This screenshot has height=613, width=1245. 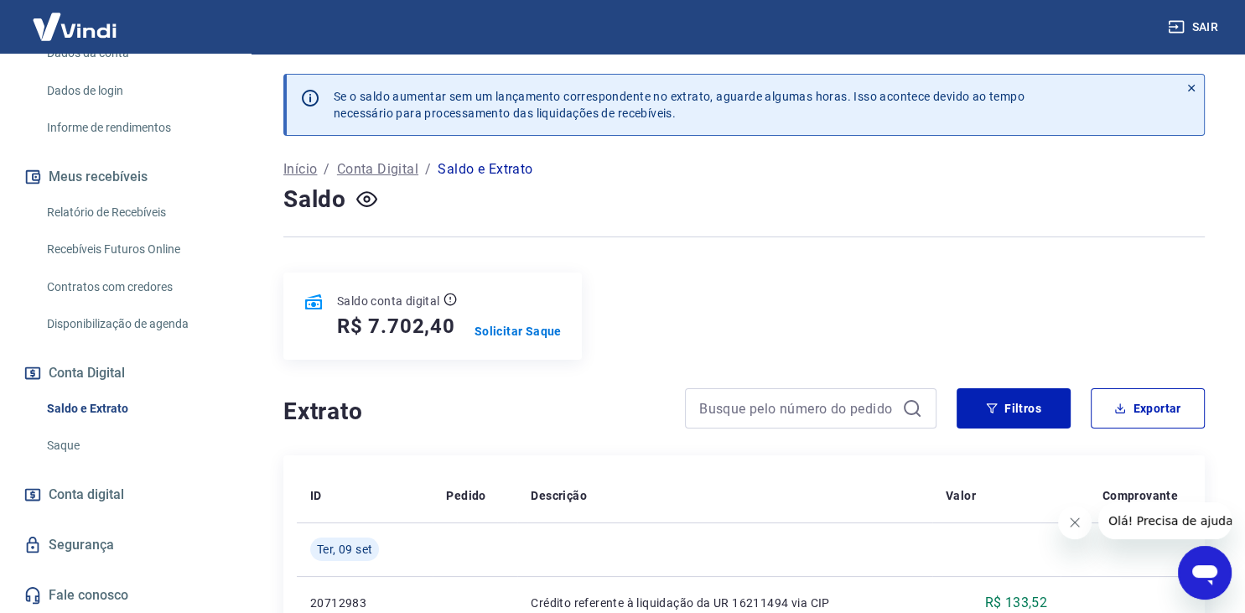 I want to click on p: Crédito referente à liquidação da UR 16211494 via CIP, so click(x=724, y=603).